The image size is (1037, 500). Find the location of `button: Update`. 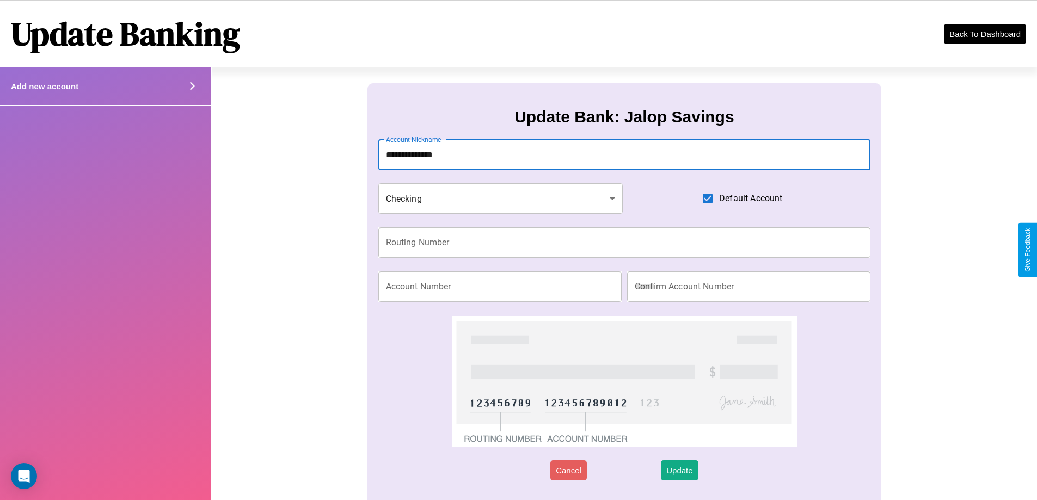

button: Update is located at coordinates (679, 470).